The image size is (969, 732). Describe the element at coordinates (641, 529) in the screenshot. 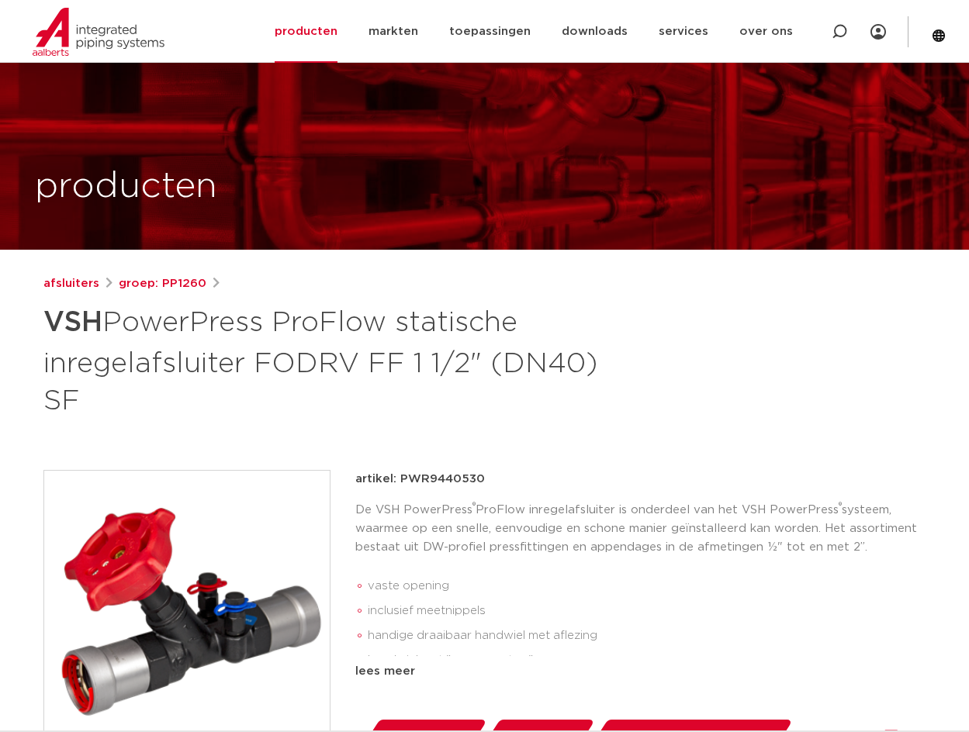

I see `p: De VSH PowerPress ProFlow inregelafsluiter is onderdeel van het VSH PowerPress systeem, waarmee o...` at that location.